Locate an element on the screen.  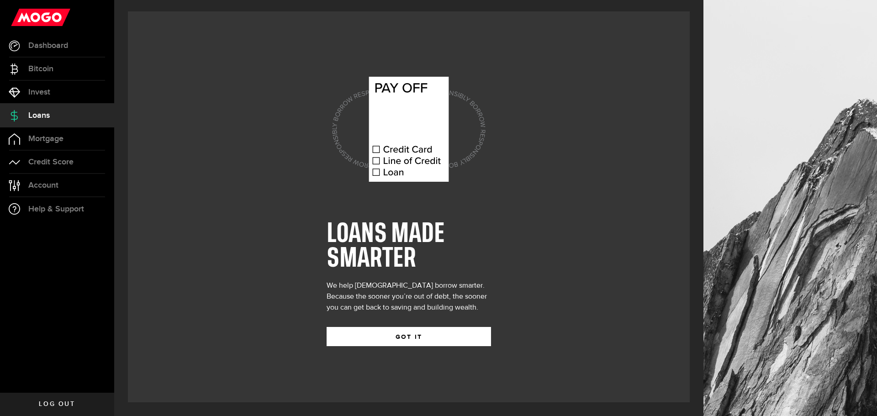
span: Dashboard is located at coordinates (48, 46).